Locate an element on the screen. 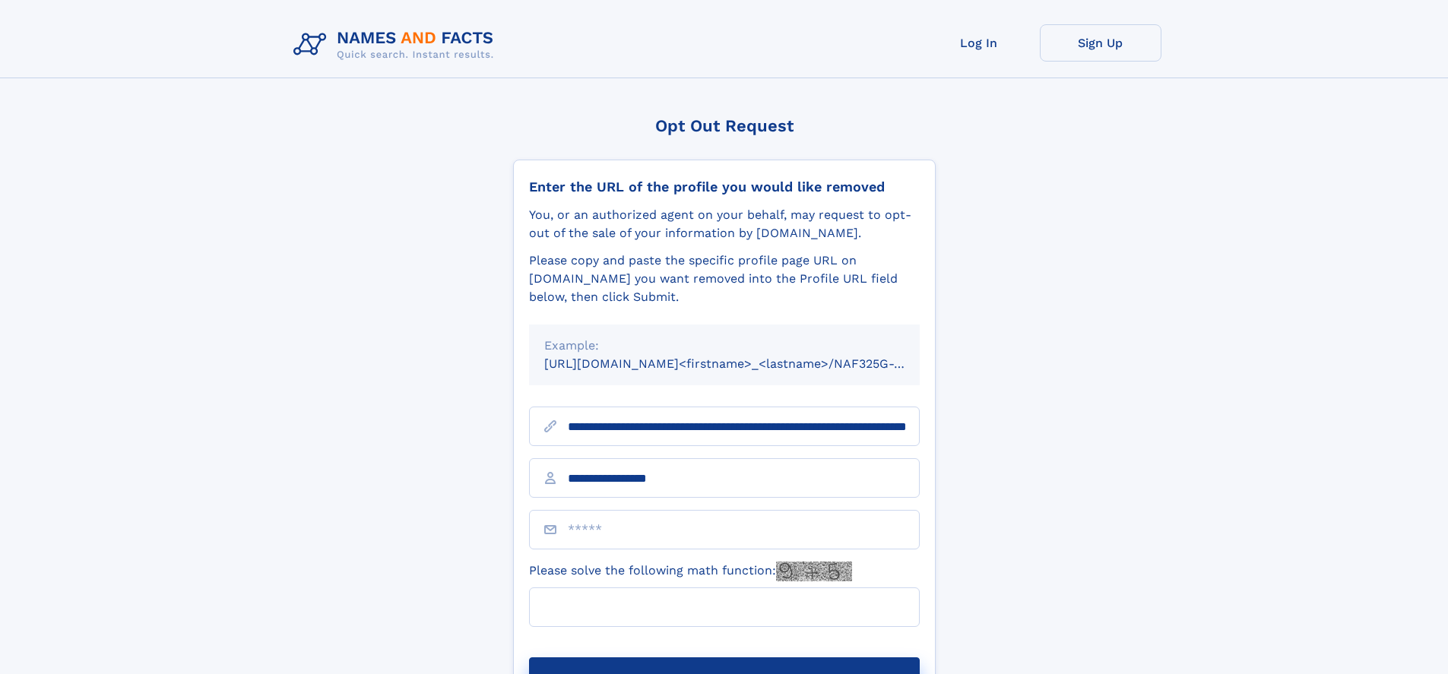 Image resolution: width=1448 pixels, height=674 pixels. div: Opt Out Request is located at coordinates (724, 125).